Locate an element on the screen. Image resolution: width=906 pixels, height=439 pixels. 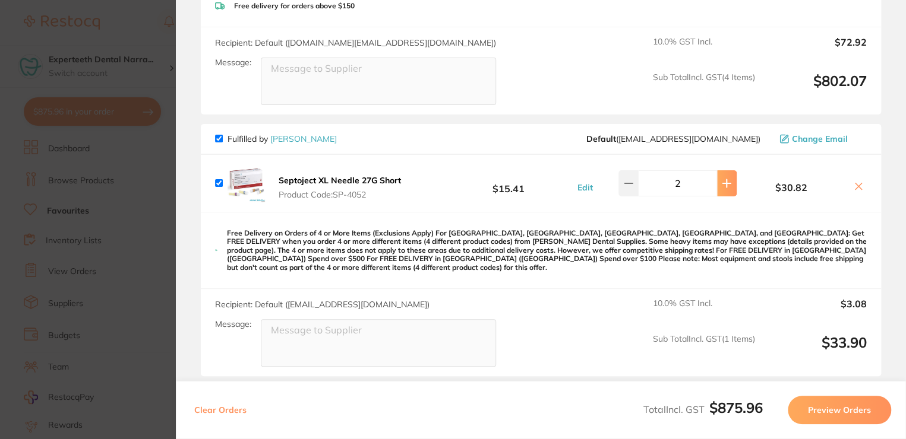
output: $33.90 is located at coordinates (815, 350).